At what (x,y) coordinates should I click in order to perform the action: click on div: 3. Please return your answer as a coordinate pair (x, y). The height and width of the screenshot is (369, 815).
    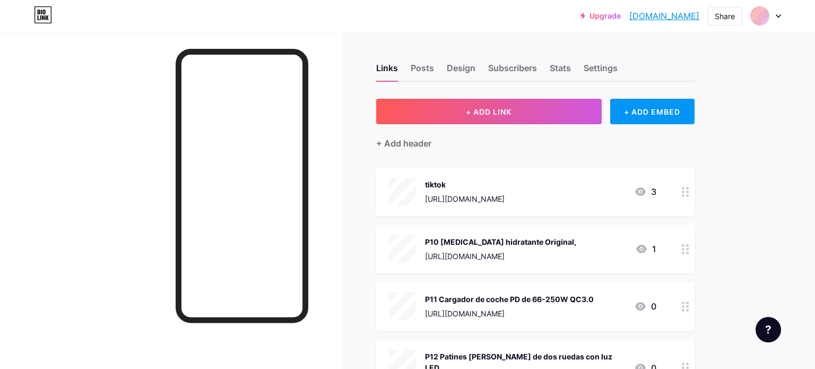
    Looking at the image, I should click on (645, 191).